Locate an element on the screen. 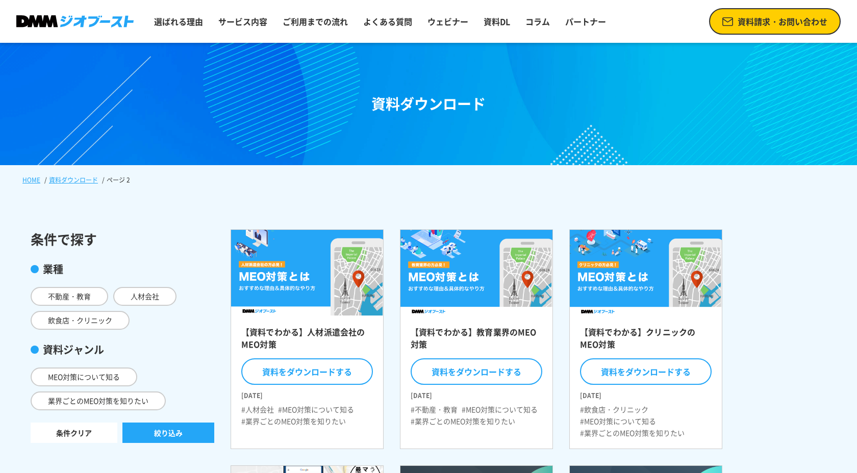 Image resolution: width=857 pixels, height=473 pixels. span: 不動産・教育 is located at coordinates (69, 296).